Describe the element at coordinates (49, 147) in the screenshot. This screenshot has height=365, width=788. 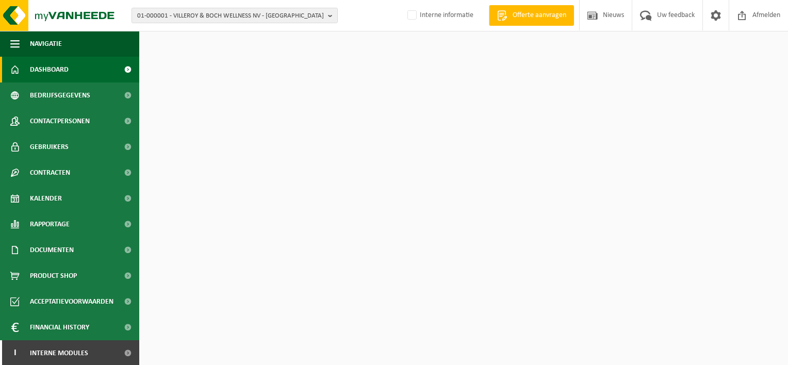
I see `span: Gebruikers` at that location.